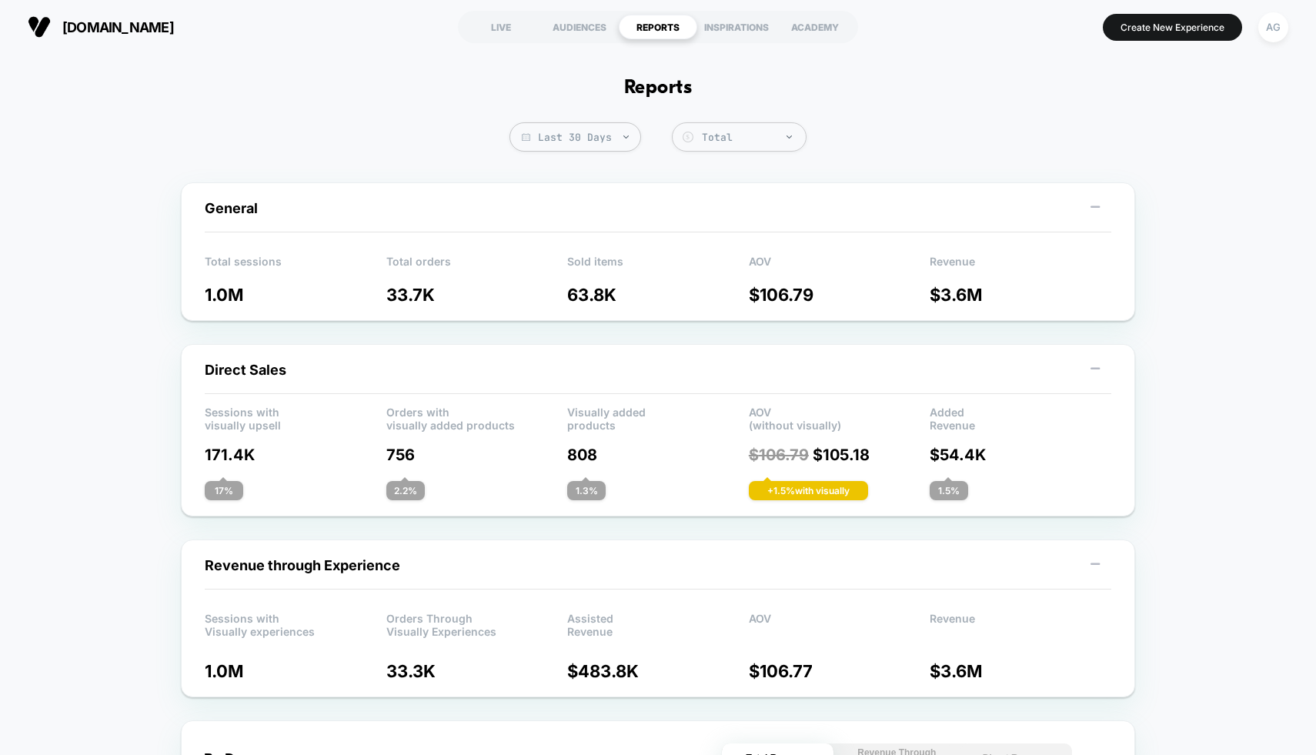 The image size is (1316, 755). Describe the element at coordinates (575, 137) in the screenshot. I see `span: Last 30 Days` at that location.